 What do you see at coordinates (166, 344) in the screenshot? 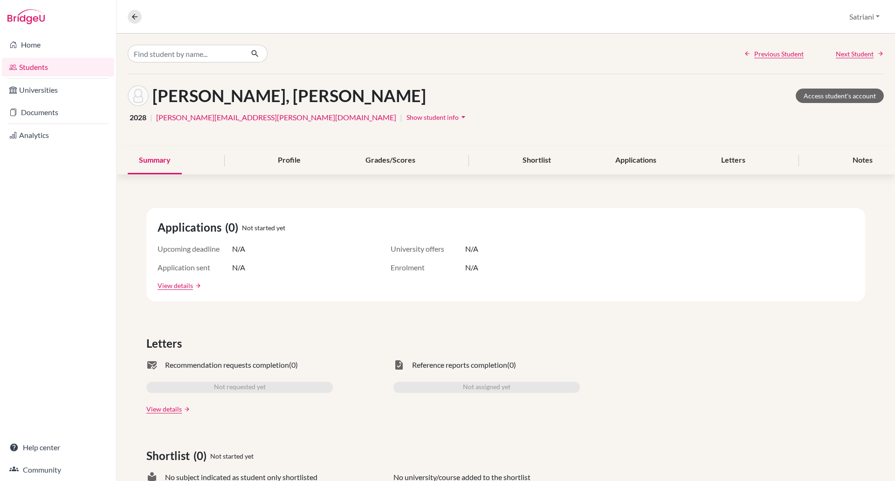
I see `span: Letters` at bounding box center [166, 344].